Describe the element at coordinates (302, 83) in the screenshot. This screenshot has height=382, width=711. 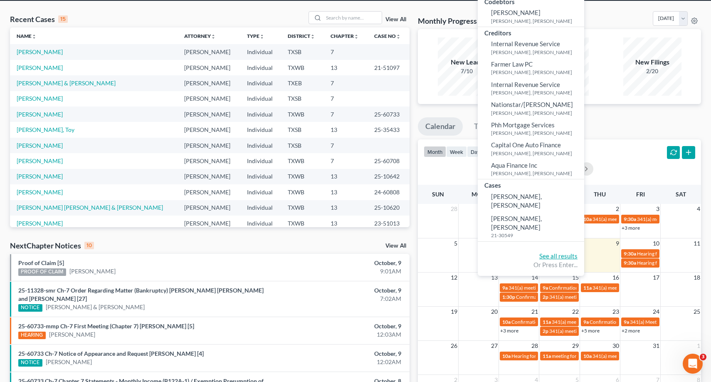
I see `td: TXEB` at that location.